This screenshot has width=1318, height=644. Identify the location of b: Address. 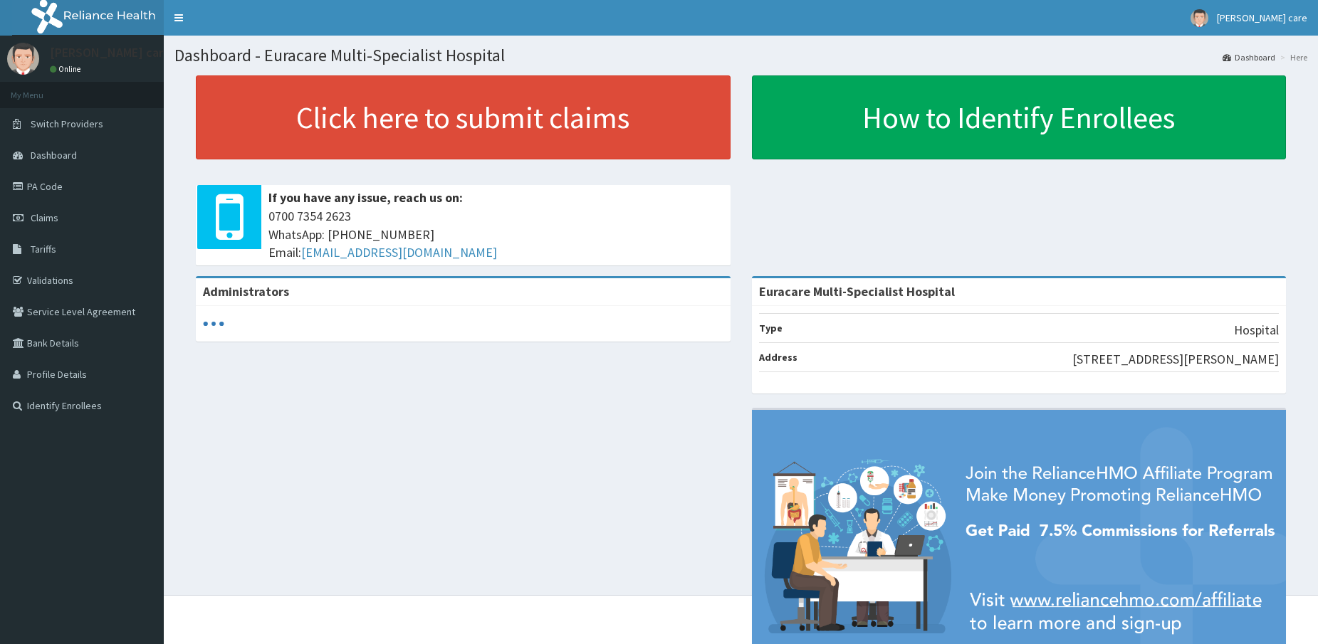
(778, 357).